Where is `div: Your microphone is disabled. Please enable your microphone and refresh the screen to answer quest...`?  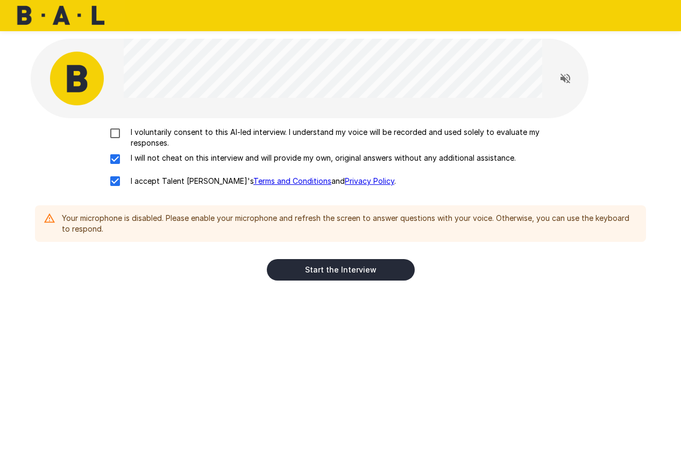 div: Your microphone is disabled. Please enable your microphone and refresh the screen to answer quest... is located at coordinates (350, 224).